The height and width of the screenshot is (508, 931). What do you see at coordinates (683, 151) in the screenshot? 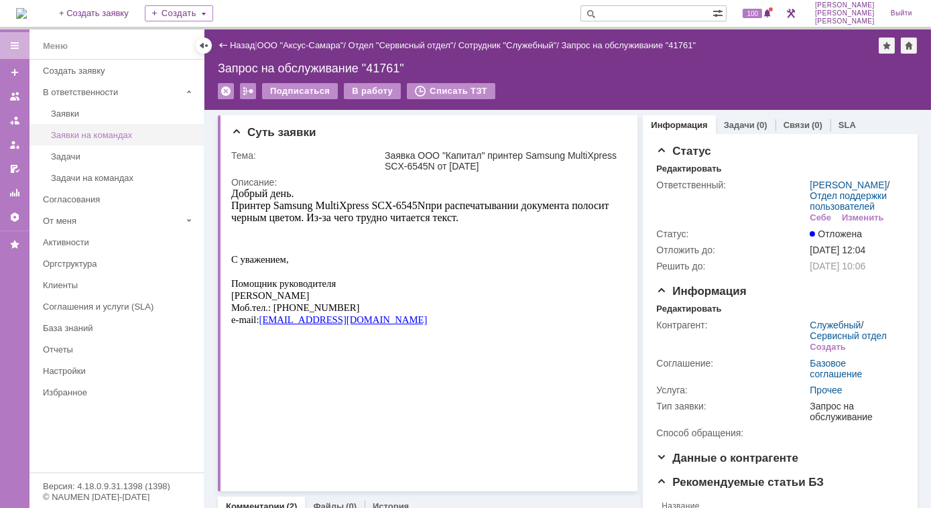
I see `span: Статус` at bounding box center [683, 151].